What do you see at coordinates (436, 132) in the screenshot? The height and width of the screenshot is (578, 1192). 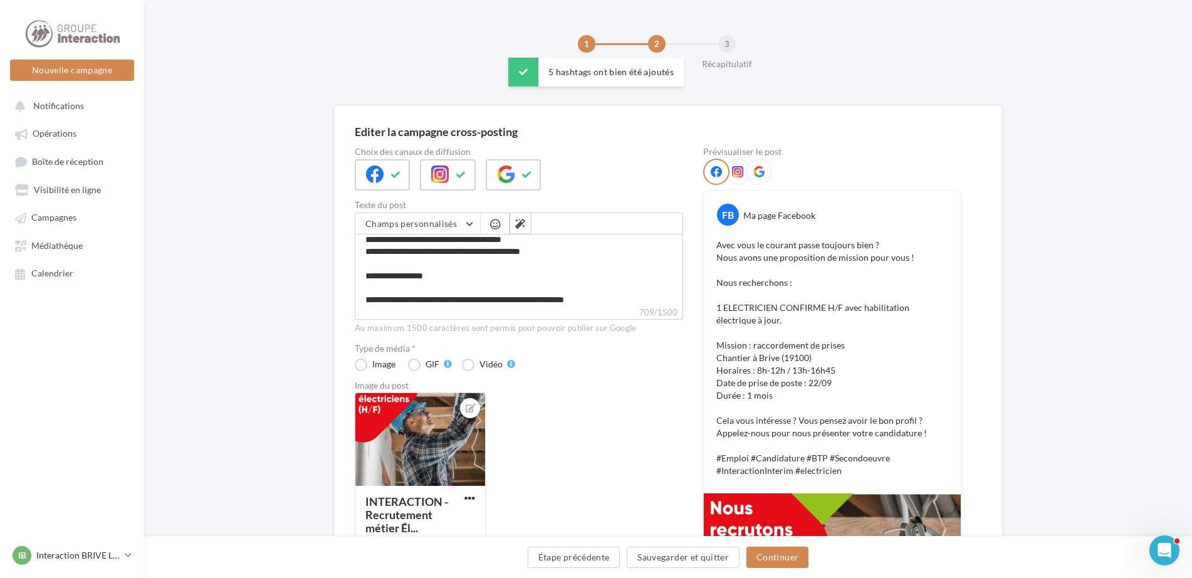 I see `div: Editer la campagne cross-posting` at bounding box center [436, 132].